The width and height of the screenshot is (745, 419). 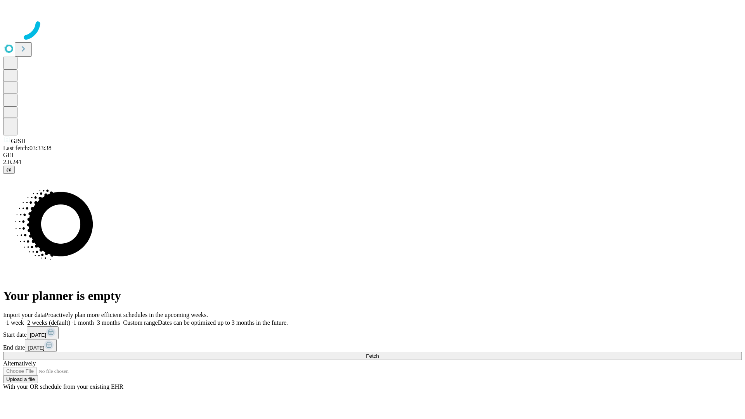 I want to click on h1: Your planner is empty, so click(x=373, y=296).